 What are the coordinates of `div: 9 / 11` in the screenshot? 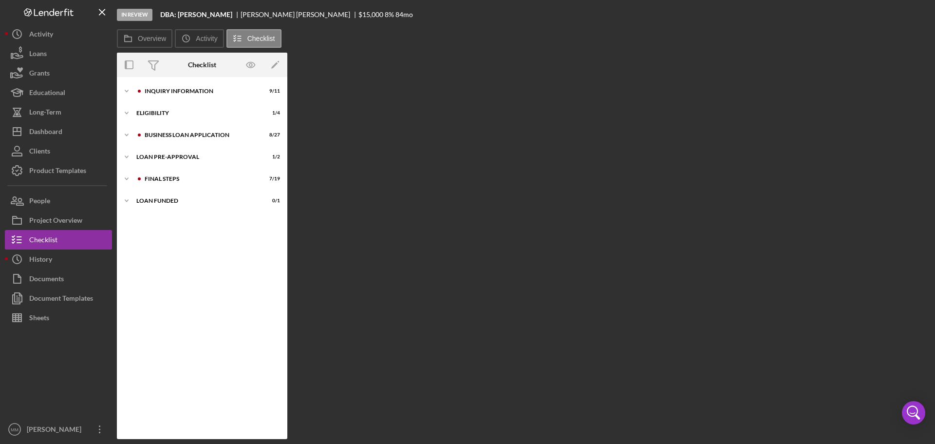 It's located at (271, 91).